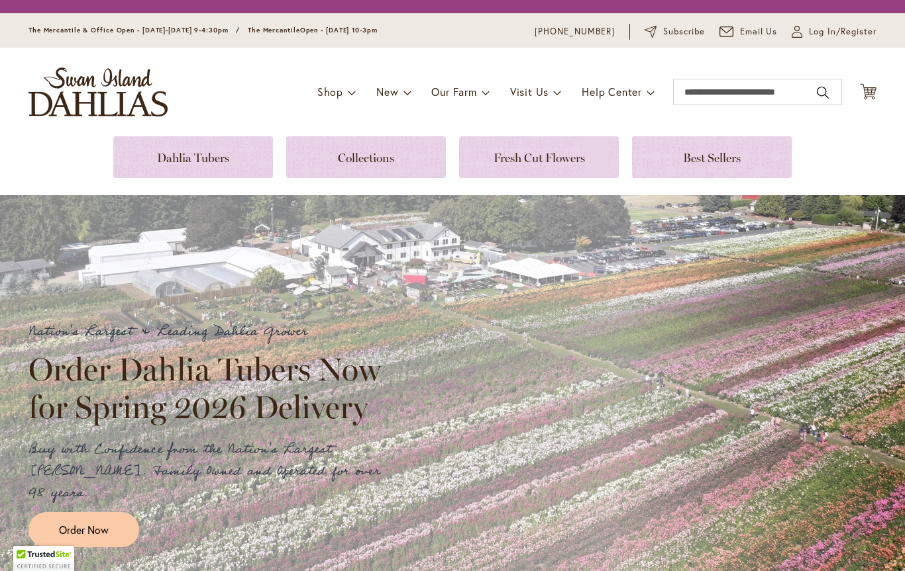  What do you see at coordinates (211, 332) in the screenshot?
I see `p: Nation's Largest & Leading Dahlia Grower` at bounding box center [211, 332].